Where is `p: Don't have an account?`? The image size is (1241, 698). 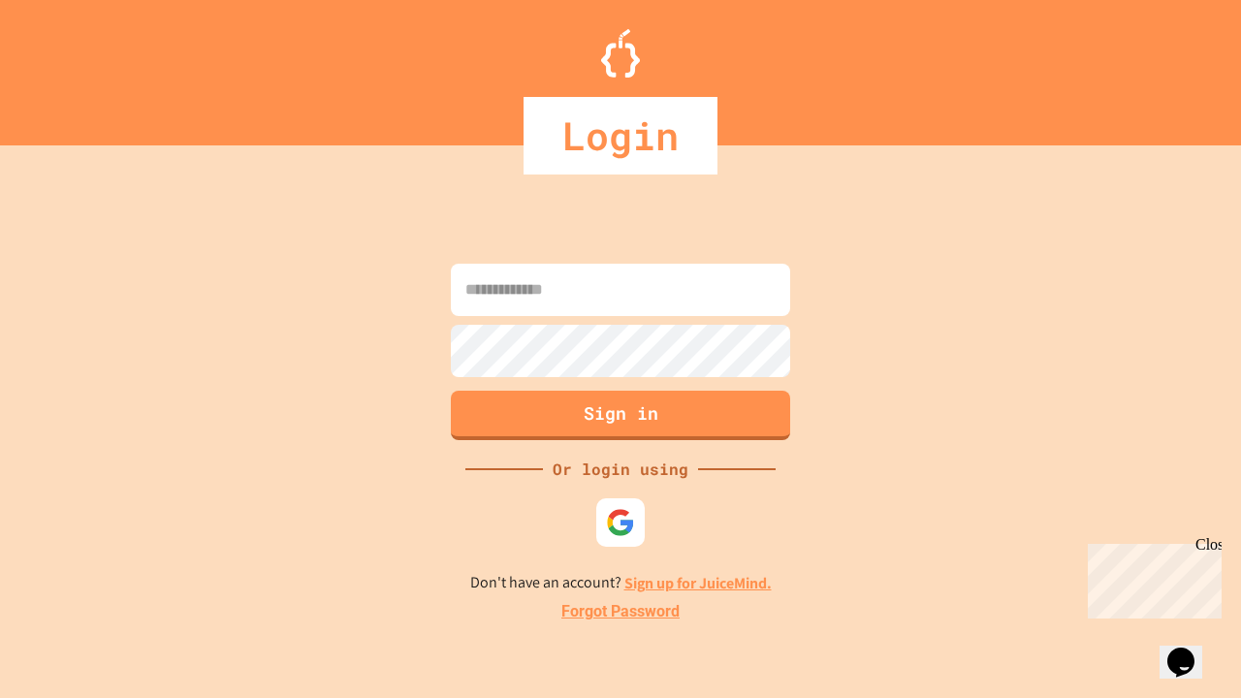 p: Don't have an account? is located at coordinates (620, 583).